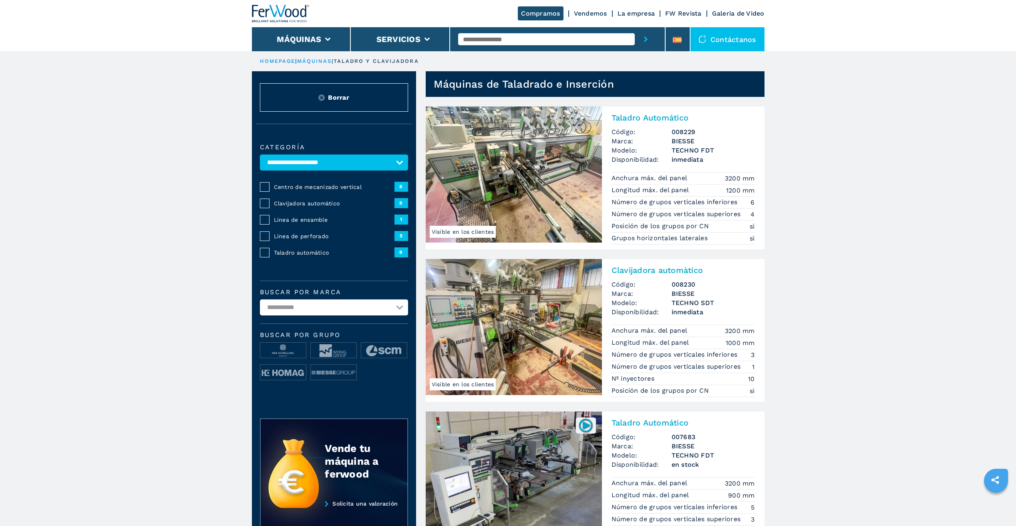 The image size is (1016, 526). Describe the element at coordinates (398, 39) in the screenshot. I see `button: Servicios` at that location.